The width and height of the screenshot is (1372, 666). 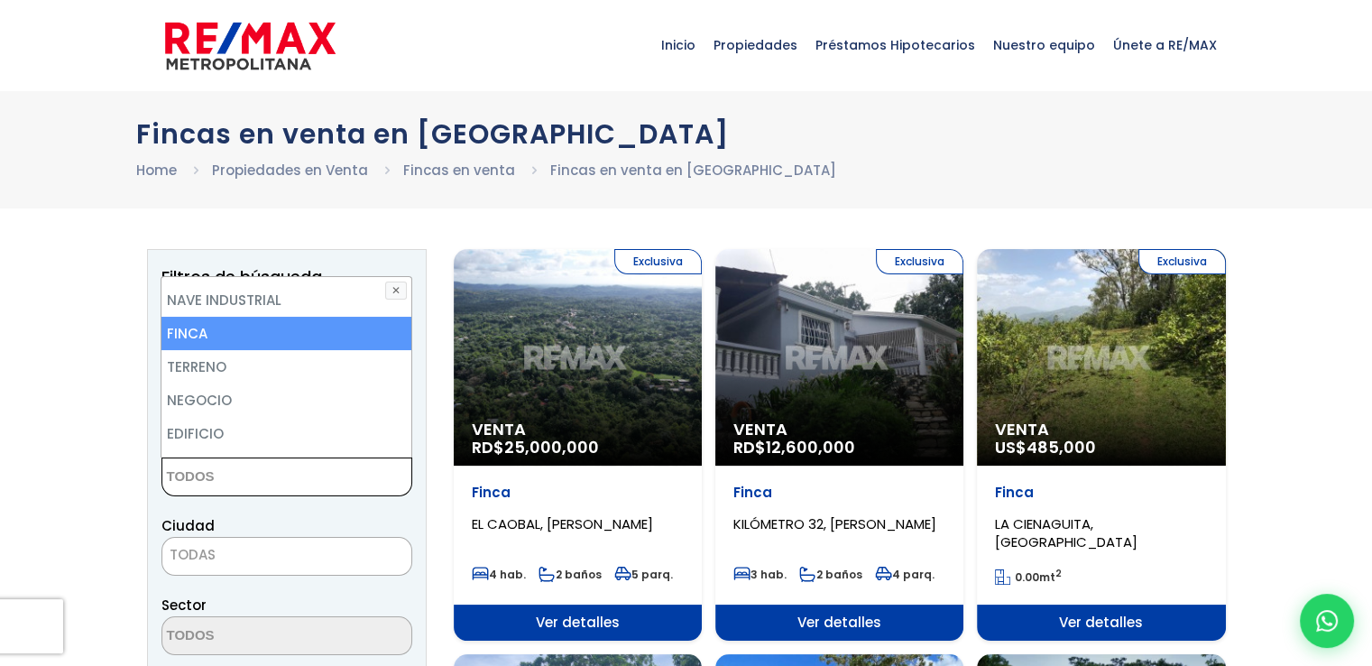 What do you see at coordinates (1061, 446) in the screenshot?
I see `span: 485,000` at bounding box center [1061, 446].